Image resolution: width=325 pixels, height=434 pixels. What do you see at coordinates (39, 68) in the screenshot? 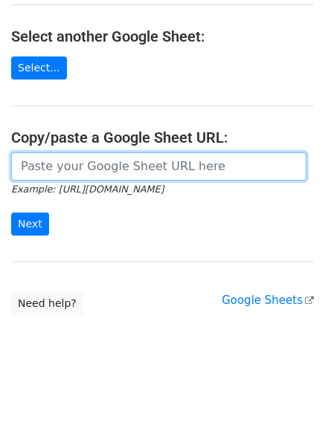
I see `a: Select...` at bounding box center [39, 68].